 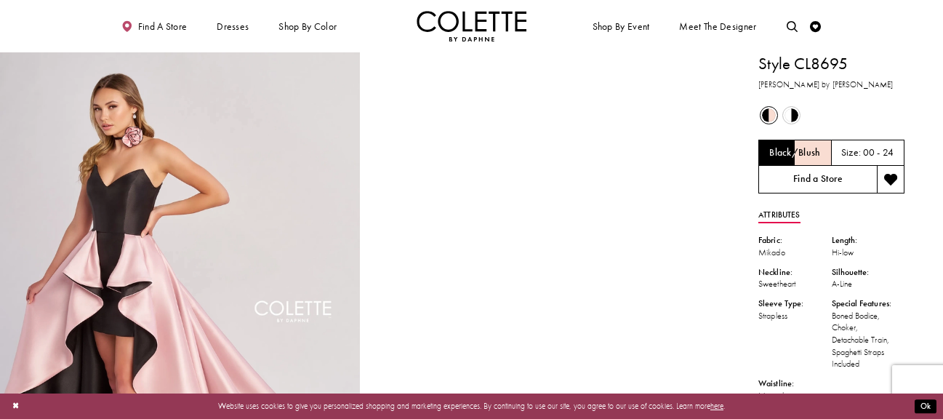 I want to click on div: Hi-low, so click(x=868, y=252).